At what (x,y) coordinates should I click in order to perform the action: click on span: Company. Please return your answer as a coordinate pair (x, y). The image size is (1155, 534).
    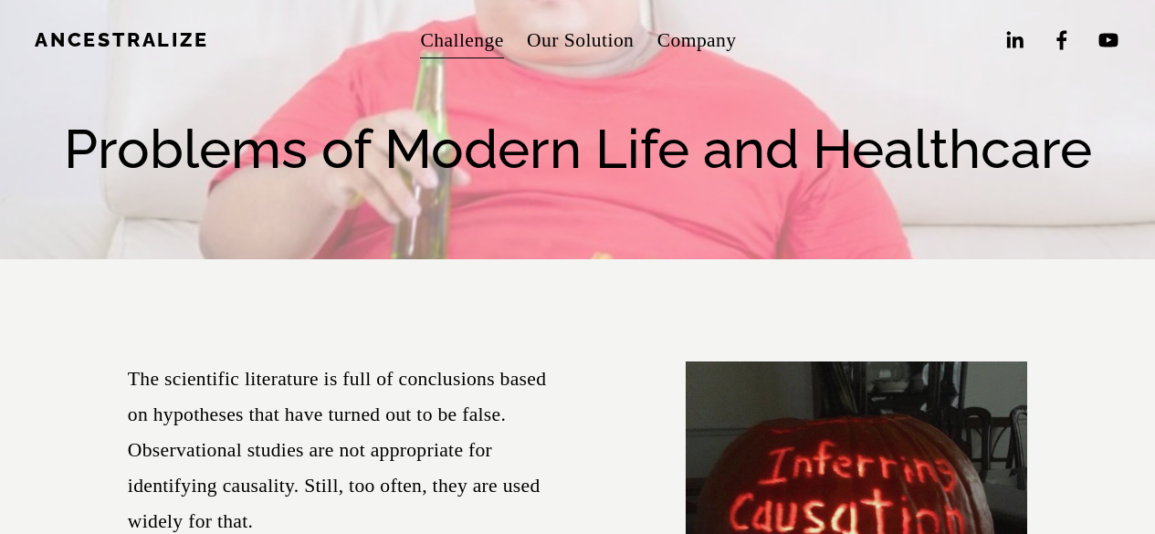
    Looking at the image, I should click on (697, 40).